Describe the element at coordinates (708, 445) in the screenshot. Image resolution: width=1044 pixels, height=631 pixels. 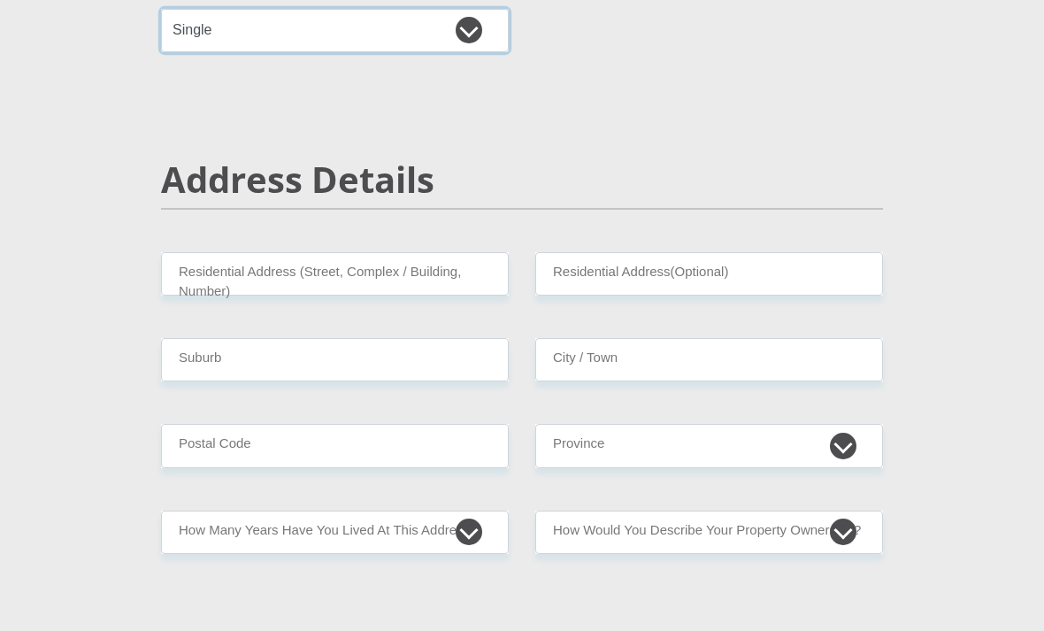
I see `select: Please Select a Province` at that location.